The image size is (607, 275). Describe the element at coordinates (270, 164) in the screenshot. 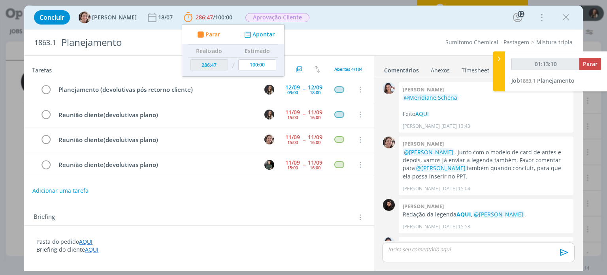

I see `button: M` at that location.